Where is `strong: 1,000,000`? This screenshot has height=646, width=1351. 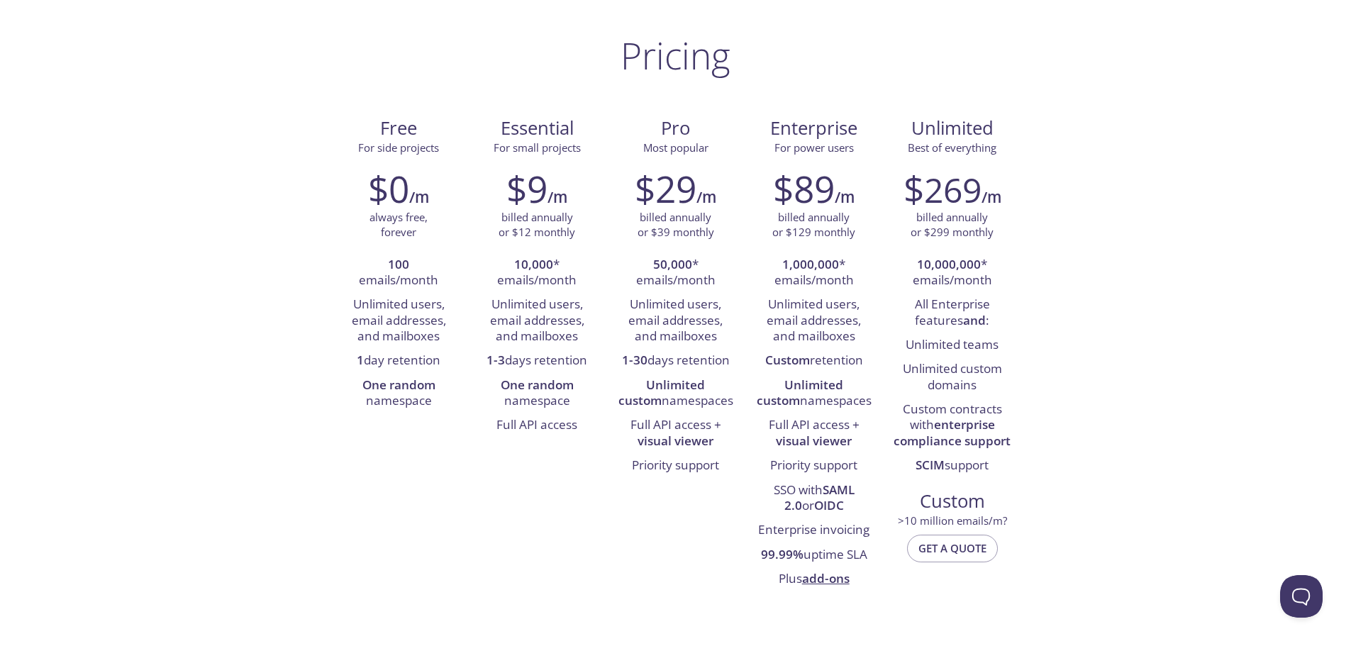
strong: 1,000,000 is located at coordinates (810, 264).